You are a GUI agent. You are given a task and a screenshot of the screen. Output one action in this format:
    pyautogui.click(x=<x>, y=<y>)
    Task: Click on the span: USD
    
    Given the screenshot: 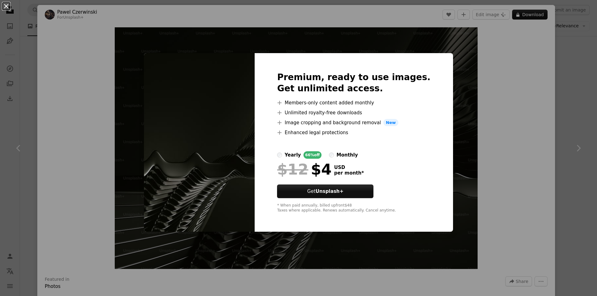 What is the action you would take?
    pyautogui.click(x=349, y=168)
    